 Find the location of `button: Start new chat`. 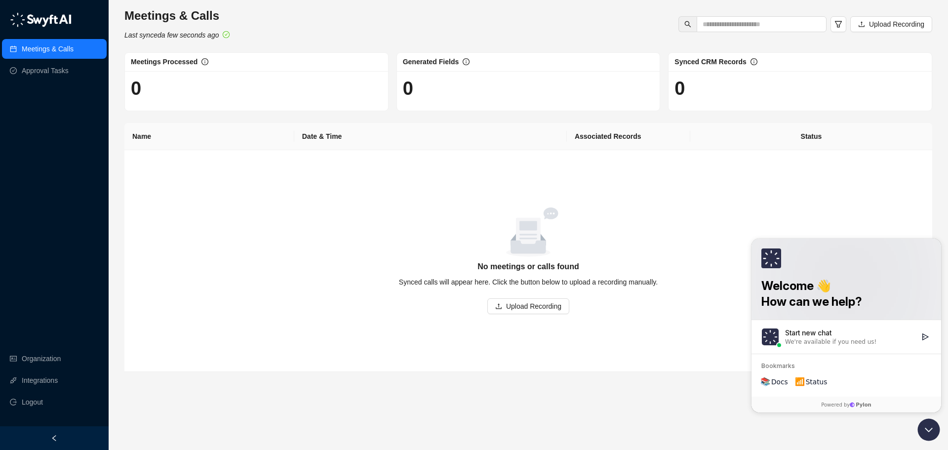

button: Start new chat is located at coordinates (174, 98).